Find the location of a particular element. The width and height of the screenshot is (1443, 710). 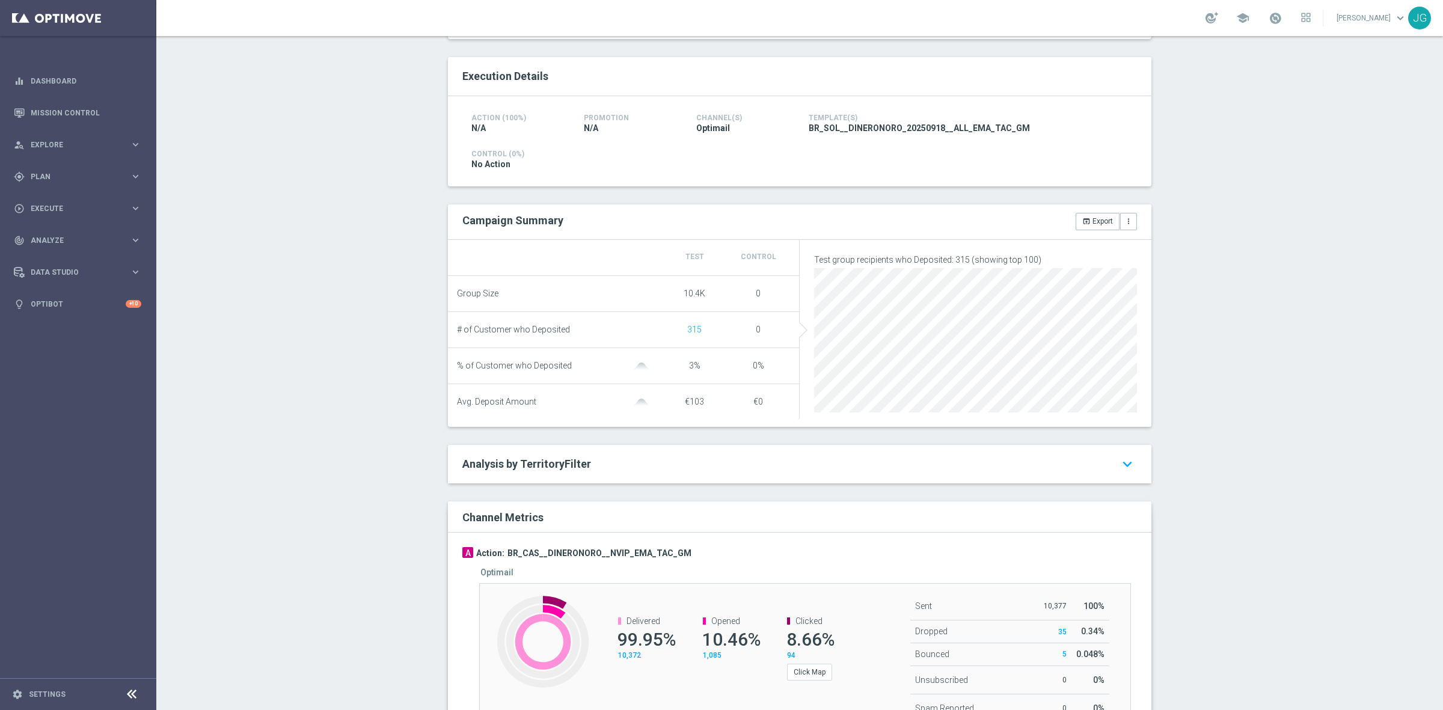

h5: Optimail is located at coordinates (496, 572).